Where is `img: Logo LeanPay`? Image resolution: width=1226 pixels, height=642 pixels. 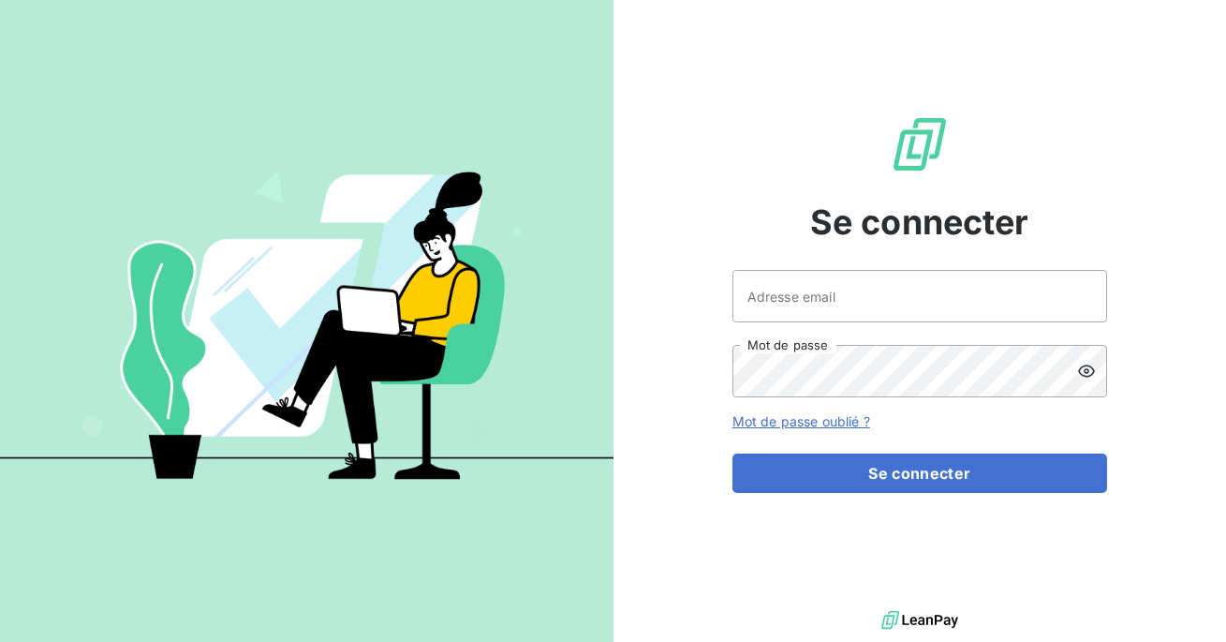 img: Logo LeanPay is located at coordinates (920, 144).